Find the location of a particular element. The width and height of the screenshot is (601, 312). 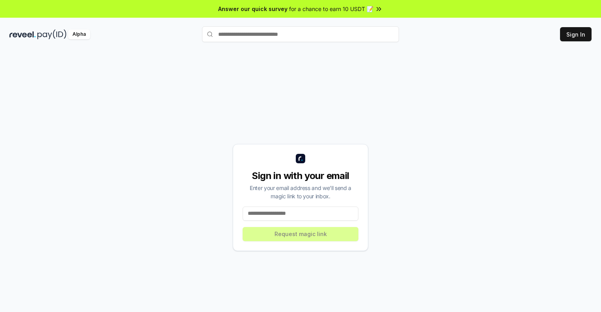

span: Answer our quick survey is located at coordinates (253, 9).